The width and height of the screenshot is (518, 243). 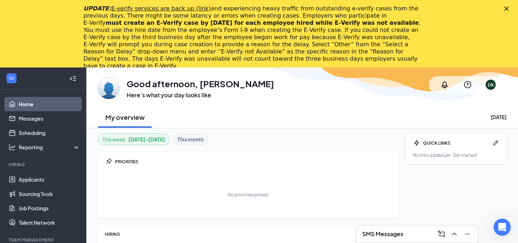 I want to click on svg: ComposeMessage, so click(x=441, y=235).